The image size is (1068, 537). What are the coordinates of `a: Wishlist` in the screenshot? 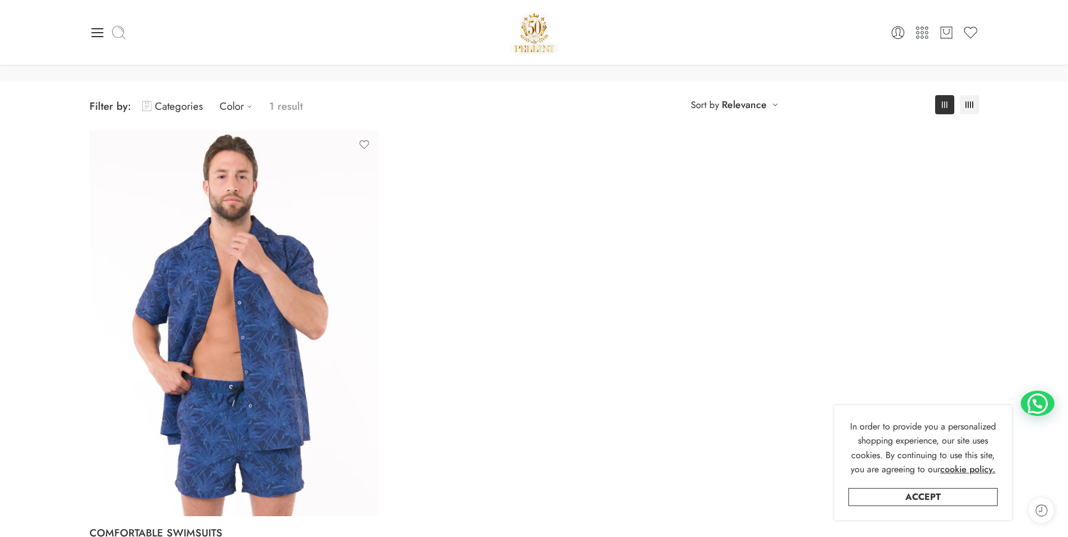 It's located at (971, 33).